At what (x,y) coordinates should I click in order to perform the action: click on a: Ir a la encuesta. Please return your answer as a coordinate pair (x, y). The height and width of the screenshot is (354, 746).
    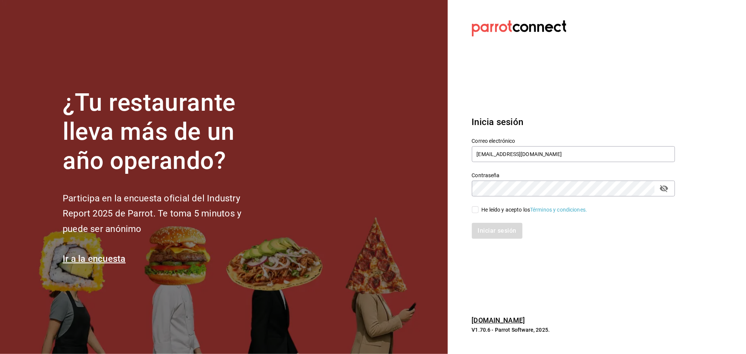
    Looking at the image, I should click on (94, 258).